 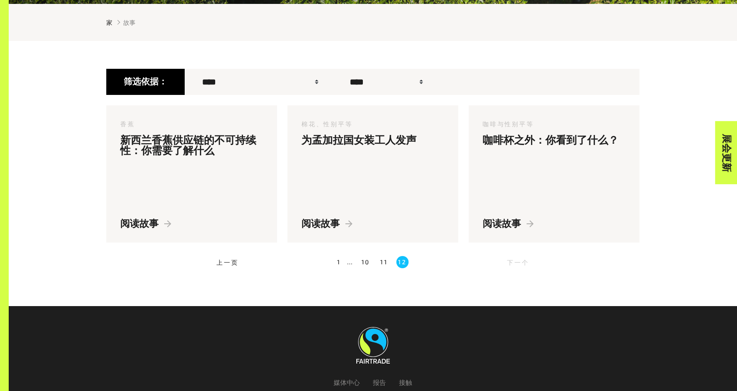 What do you see at coordinates (384, 262) in the screenshot?
I see `font: 11` at bounding box center [384, 262].